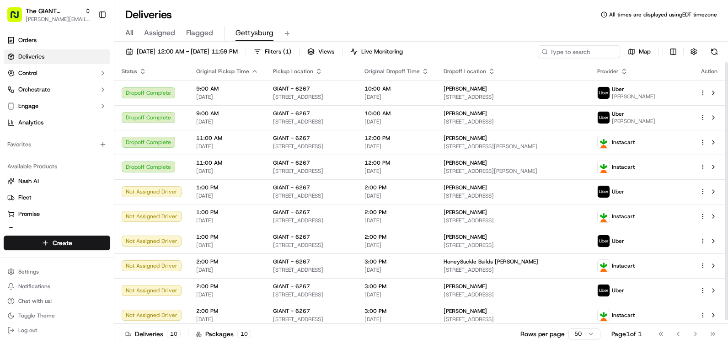 This screenshot has width=728, height=344. Describe the element at coordinates (57, 198) in the screenshot. I see `button: Fleet` at that location.